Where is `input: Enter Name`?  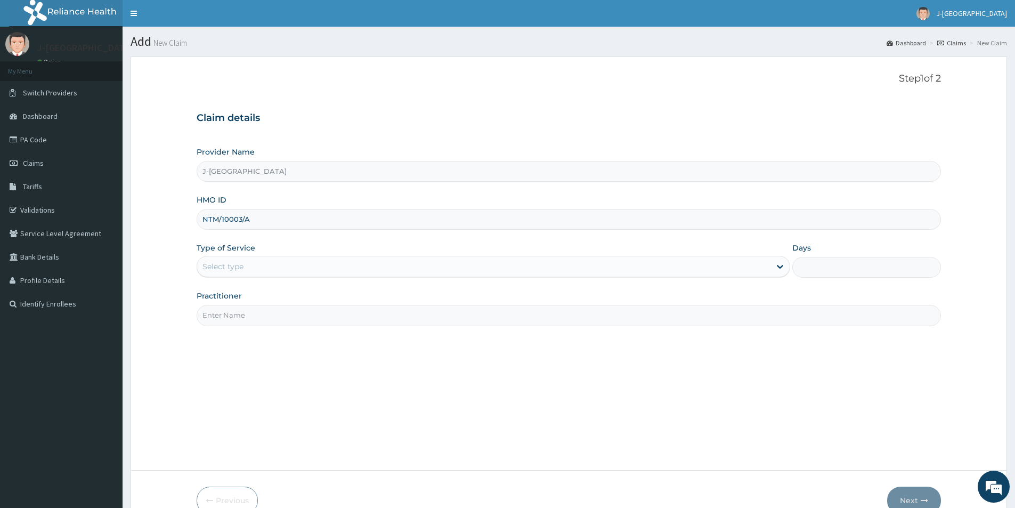
input: Enter Name is located at coordinates (568, 315).